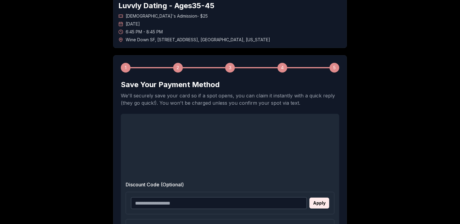 The image size is (460, 224). I want to click on span: 6:45 PM - 8:45 PM, so click(144, 32).